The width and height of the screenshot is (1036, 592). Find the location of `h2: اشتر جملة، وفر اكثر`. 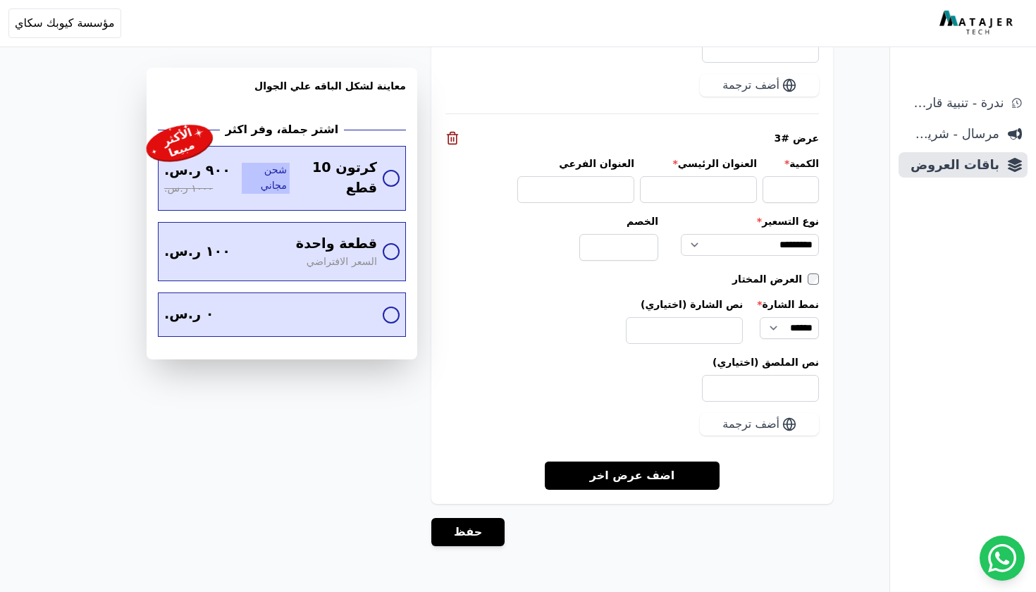

h2: اشتر جملة، وفر اكثر is located at coordinates (282, 130).